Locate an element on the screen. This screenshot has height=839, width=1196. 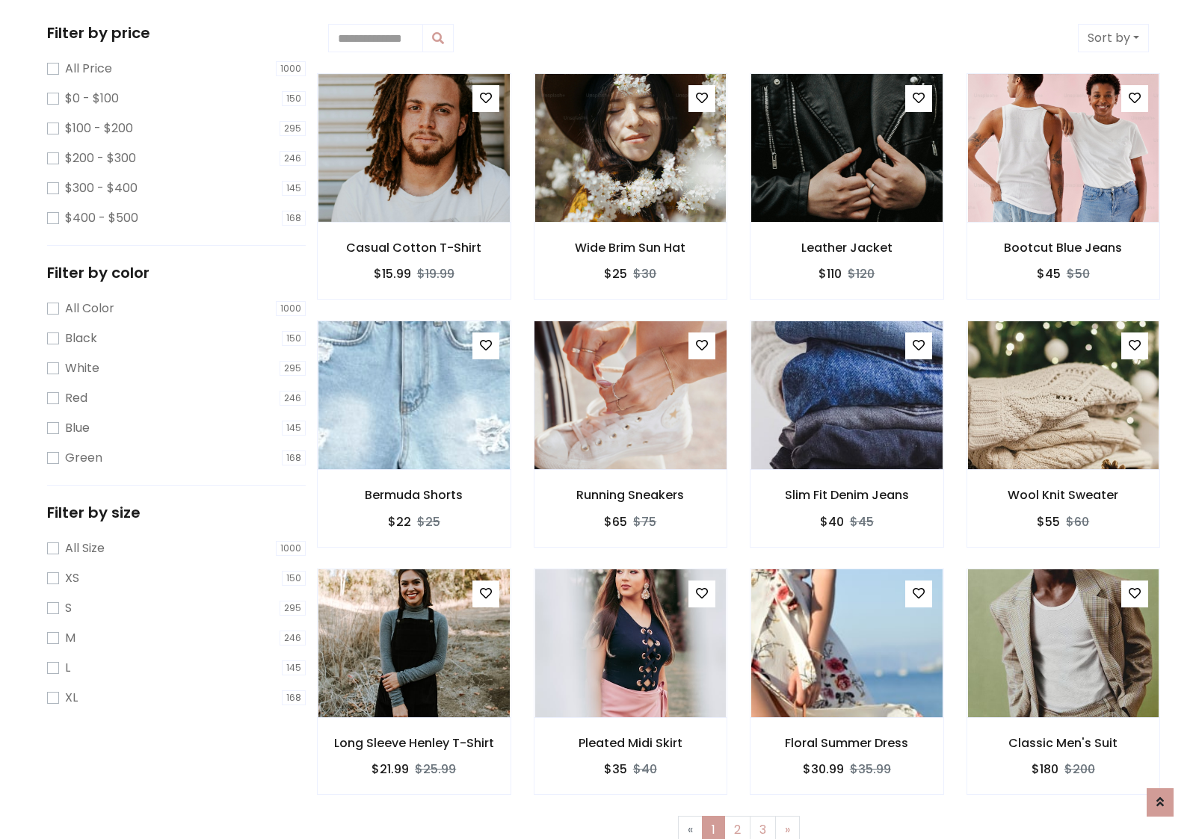
del: $200 is located at coordinates (1079, 769).